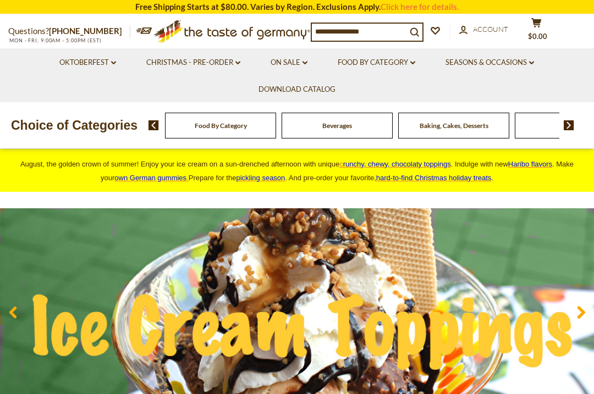 This screenshot has height=394, width=594. Describe the element at coordinates (397, 164) in the screenshot. I see `span: runchy, chewy, chocolaty toppings` at that location.